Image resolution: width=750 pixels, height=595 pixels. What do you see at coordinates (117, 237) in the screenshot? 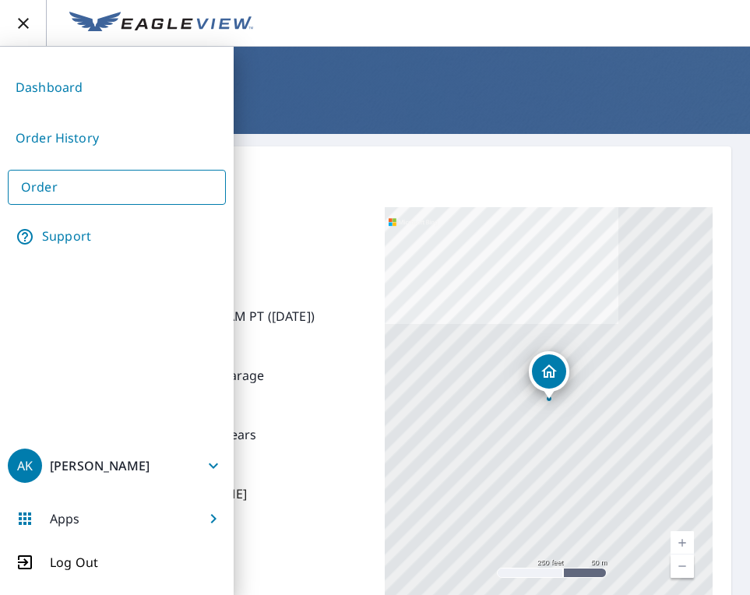
I see `a: Support` at bounding box center [117, 237].